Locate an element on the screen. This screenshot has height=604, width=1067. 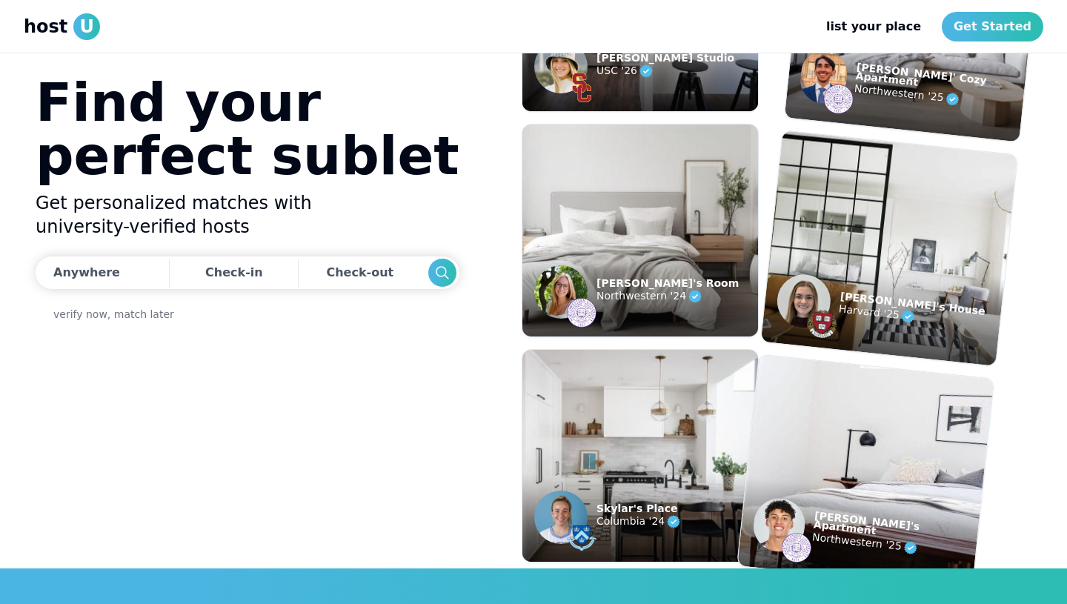
nav: Main is located at coordinates (929, 27).